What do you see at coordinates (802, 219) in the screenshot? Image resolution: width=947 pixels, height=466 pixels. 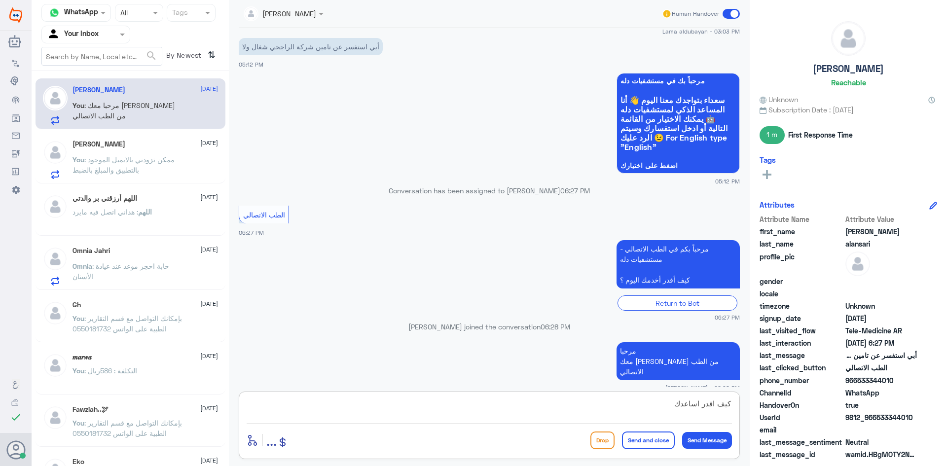 I see `span: Attribute Name` at bounding box center [802, 219].